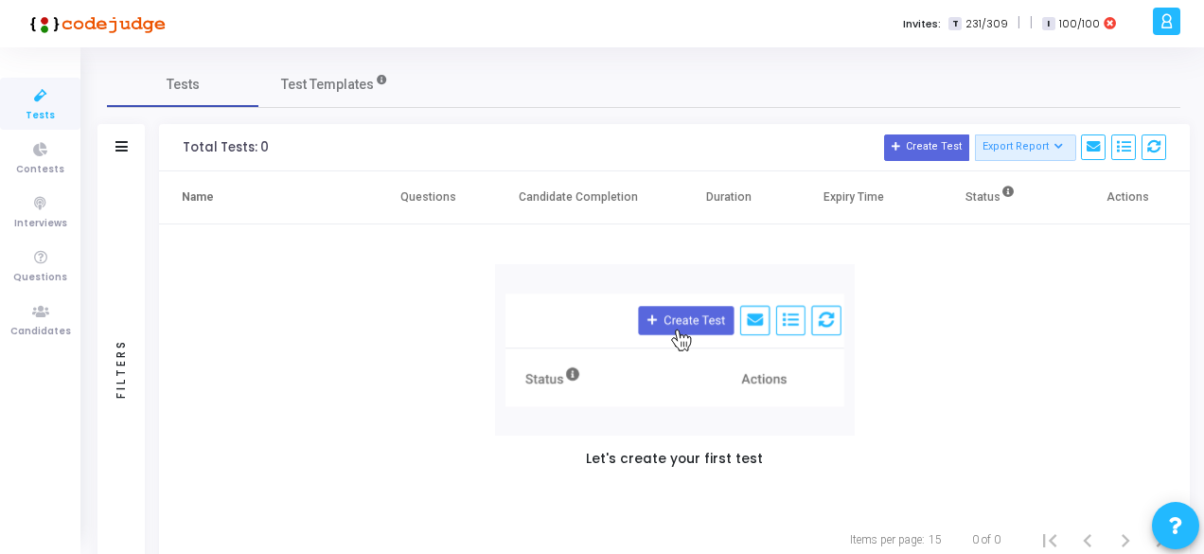  I want to click on th: Duration, so click(729, 198).